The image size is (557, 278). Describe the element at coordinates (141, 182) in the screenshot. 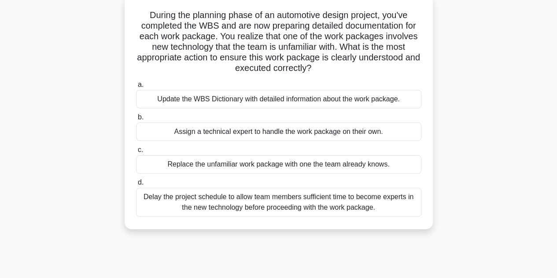

I see `span: d.` at that location.